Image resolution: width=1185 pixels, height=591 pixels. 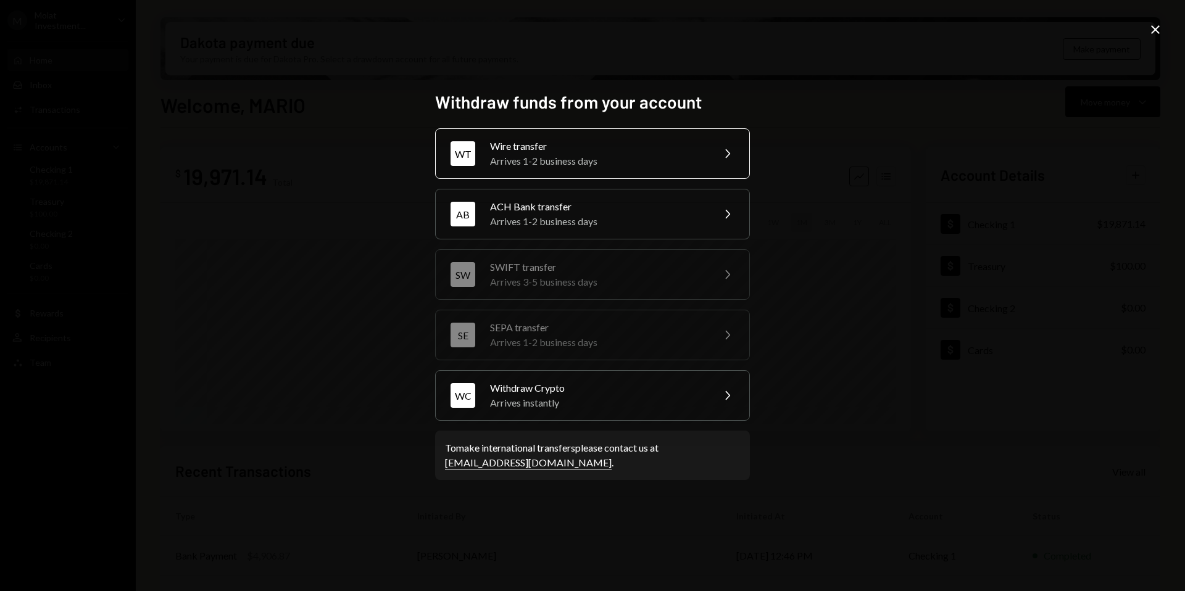 I want to click on h2: Withdraw funds from your account, so click(x=593, y=102).